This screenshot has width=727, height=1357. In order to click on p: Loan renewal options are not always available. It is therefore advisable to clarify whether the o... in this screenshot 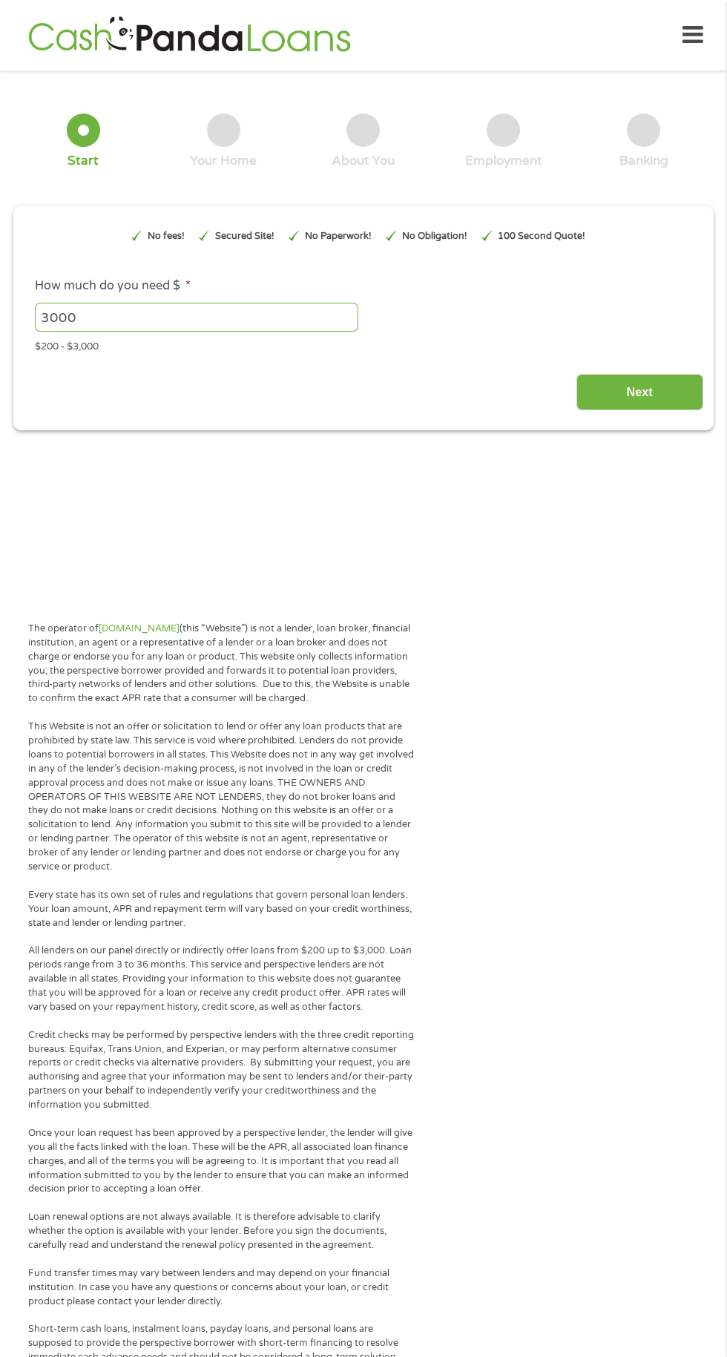, I will do `click(221, 1231)`.